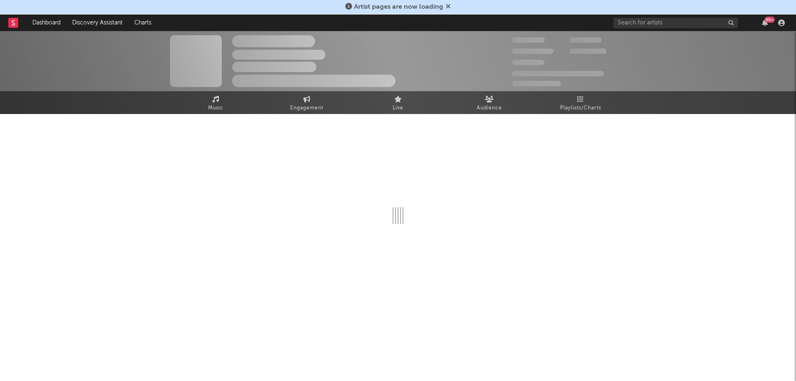 The height and width of the screenshot is (381, 796). What do you see at coordinates (588, 51) in the screenshot?
I see `span: 1 000 000` at bounding box center [588, 51].